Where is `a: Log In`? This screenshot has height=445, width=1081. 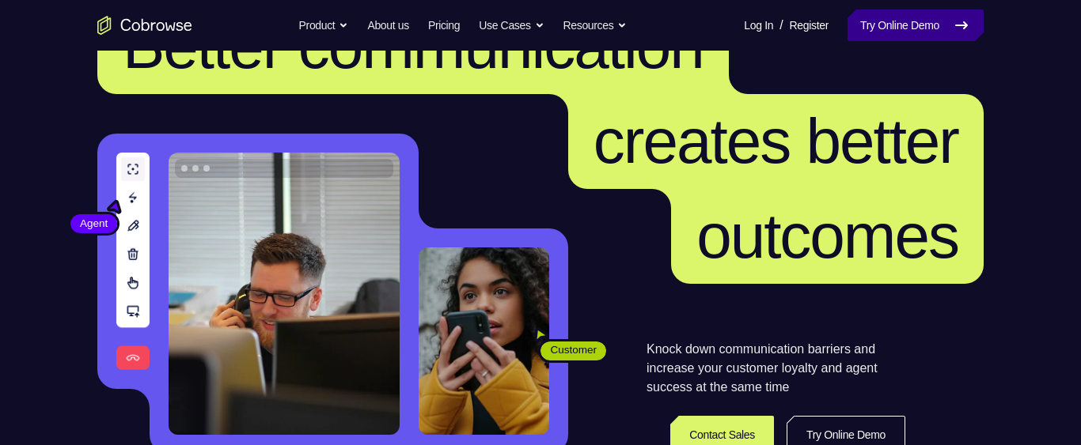
a: Log In is located at coordinates (758, 25).